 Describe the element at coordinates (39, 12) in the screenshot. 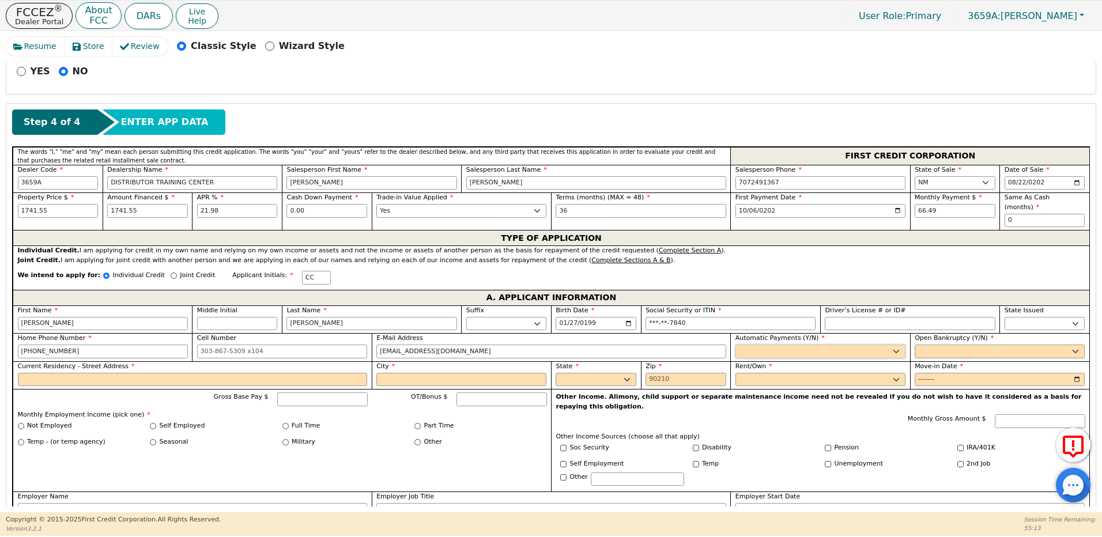

I see `p: FCCEZ` at that location.